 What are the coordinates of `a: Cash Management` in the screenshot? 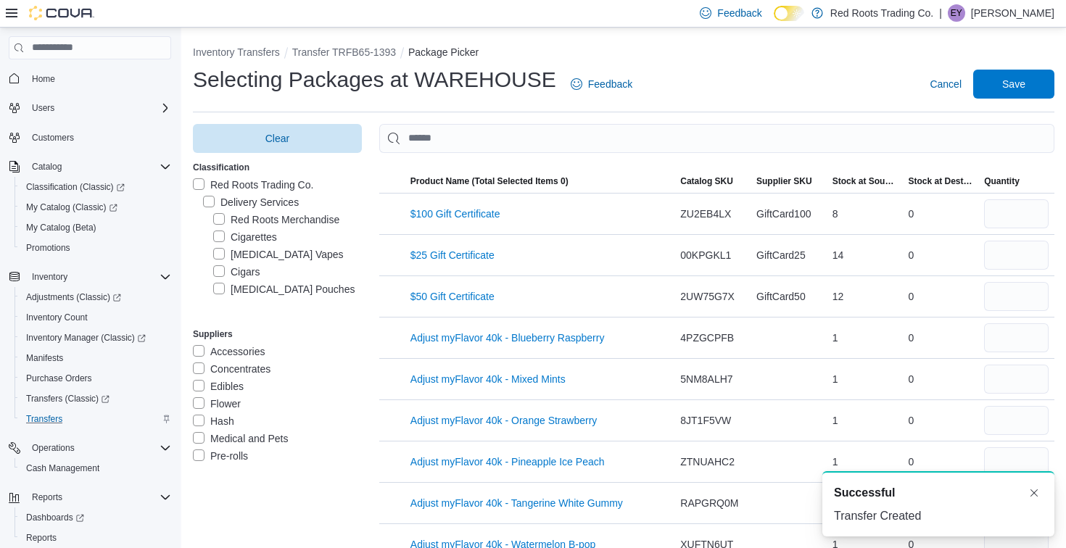 It's located at (62, 468).